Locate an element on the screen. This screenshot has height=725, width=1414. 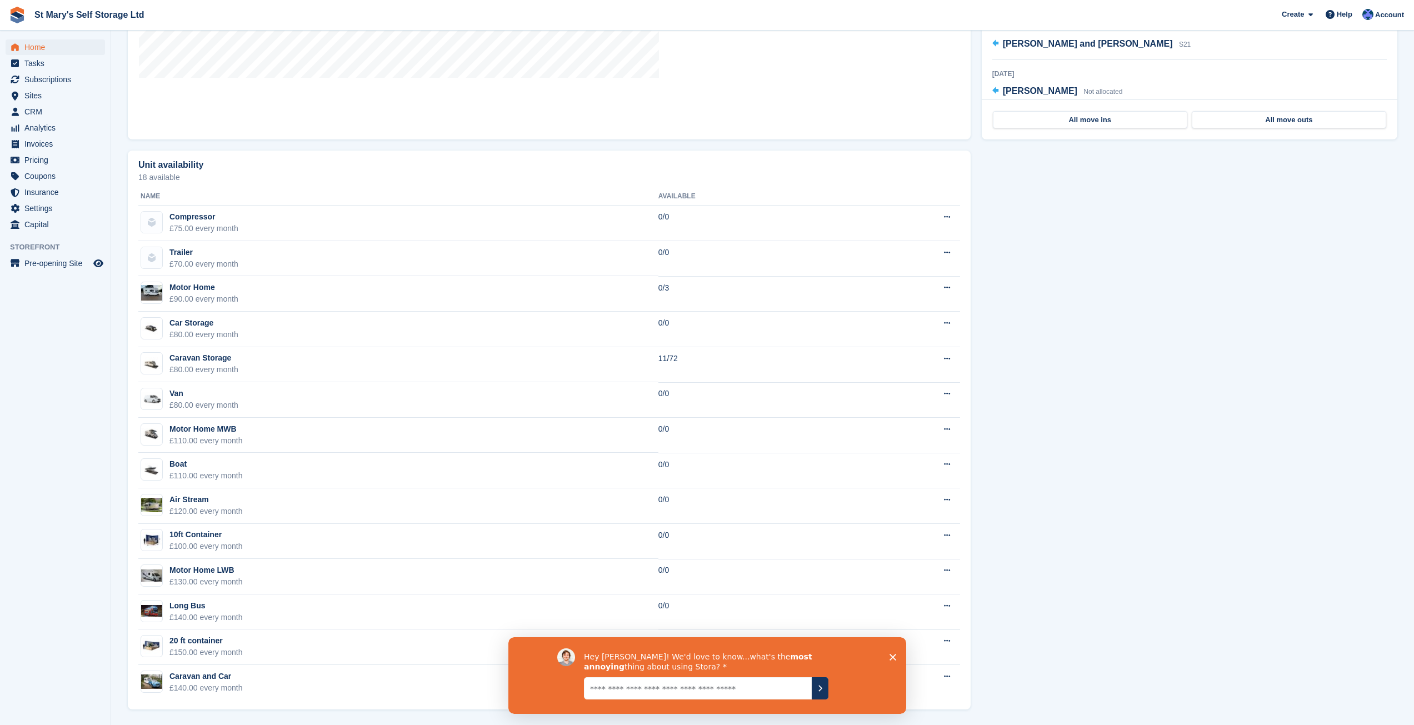
span: Subscriptions is located at coordinates (58, 79).